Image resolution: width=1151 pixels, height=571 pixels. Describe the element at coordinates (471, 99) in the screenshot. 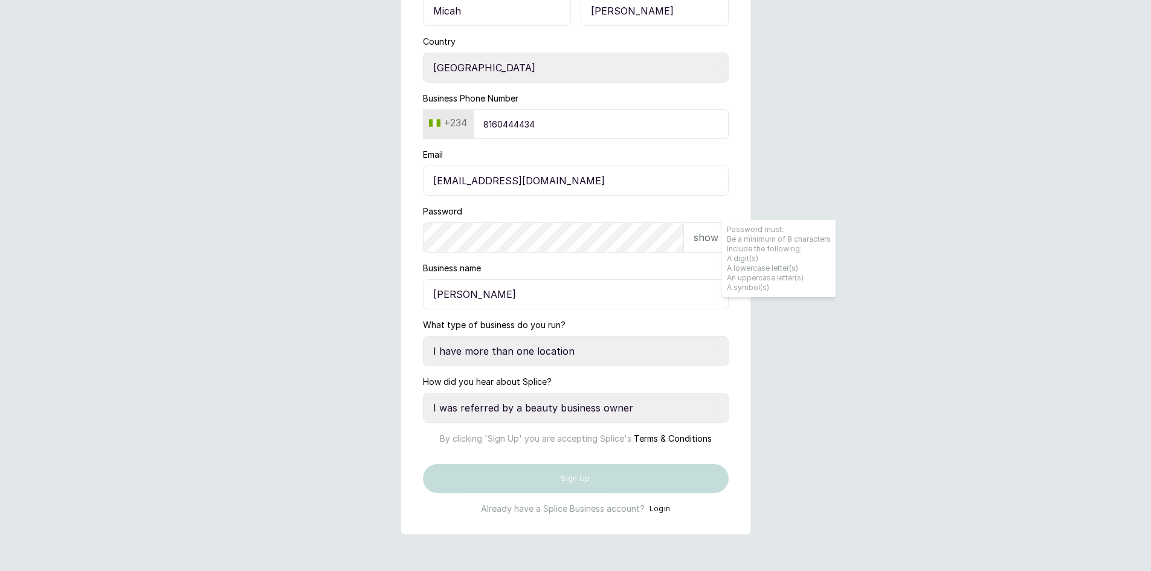

I see `label: Business Phone Number` at that location.